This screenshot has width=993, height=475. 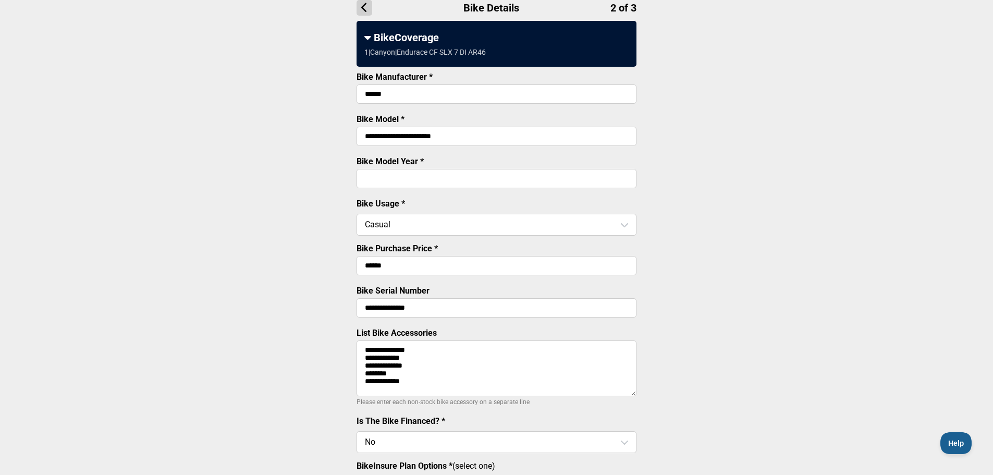 What do you see at coordinates (397, 248) in the screenshot?
I see `label: Bike Purchase Price *` at bounding box center [397, 248].